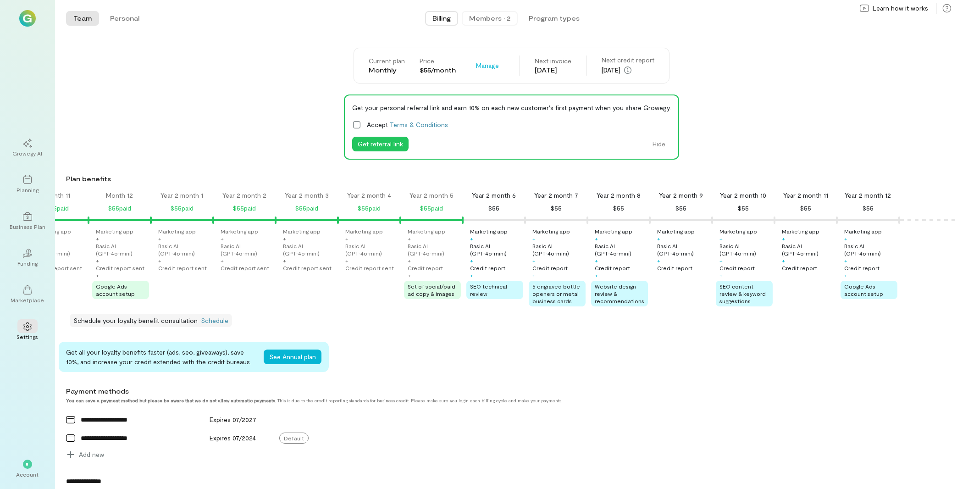 The height and width of the screenshot is (489, 957). I want to click on div: Month 11, so click(57, 195).